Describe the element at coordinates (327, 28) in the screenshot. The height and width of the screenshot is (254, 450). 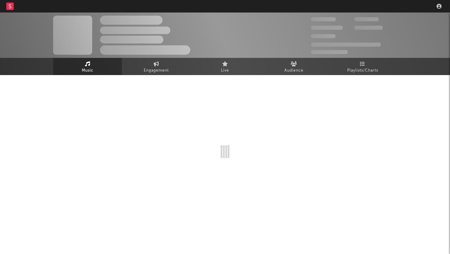
I see `span: 50,000,000` at that location.